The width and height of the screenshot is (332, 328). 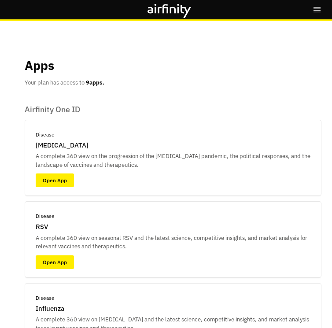 What do you see at coordinates (173, 110) in the screenshot?
I see `p: Airfinity One ID` at bounding box center [173, 110].